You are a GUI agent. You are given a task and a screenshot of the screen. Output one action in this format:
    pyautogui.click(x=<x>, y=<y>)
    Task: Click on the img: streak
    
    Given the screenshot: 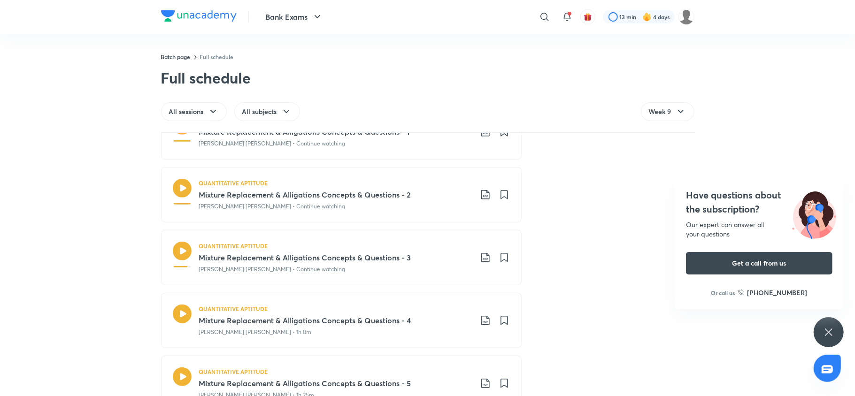 What is the action you would take?
    pyautogui.click(x=647, y=17)
    